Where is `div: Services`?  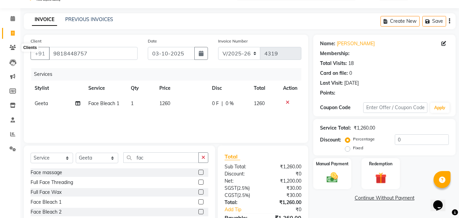
div: Services is located at coordinates (169, 74).